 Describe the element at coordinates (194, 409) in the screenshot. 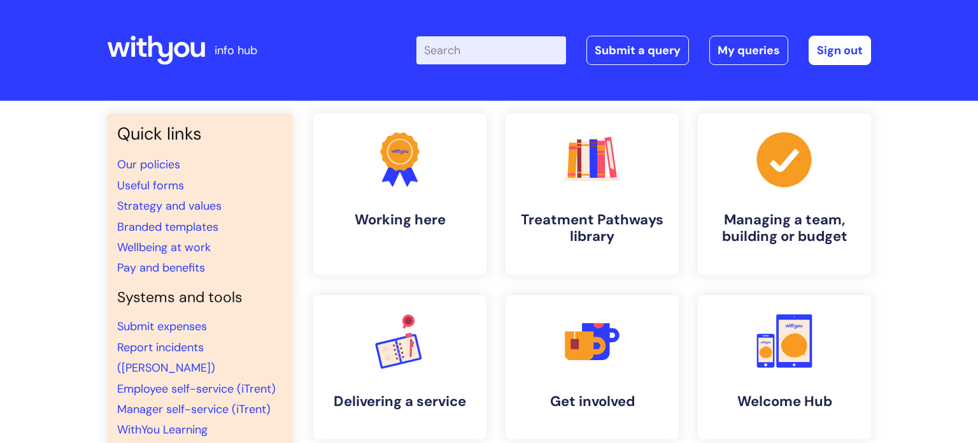

I see `a: Manager self-service (iTrent)` at that location.